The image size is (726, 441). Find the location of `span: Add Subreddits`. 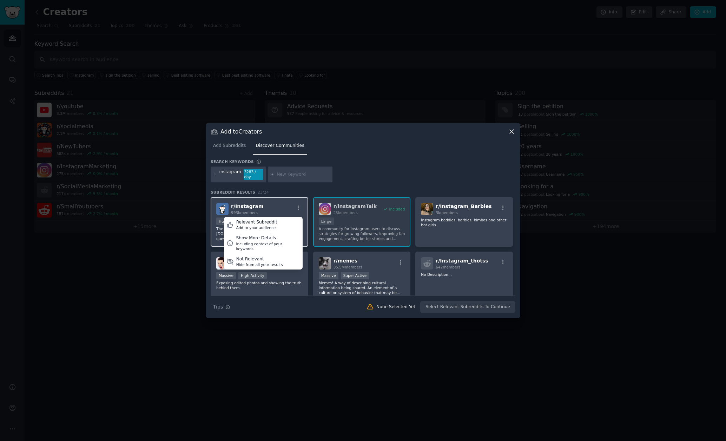

span: Add Subreddits is located at coordinates (229, 146).